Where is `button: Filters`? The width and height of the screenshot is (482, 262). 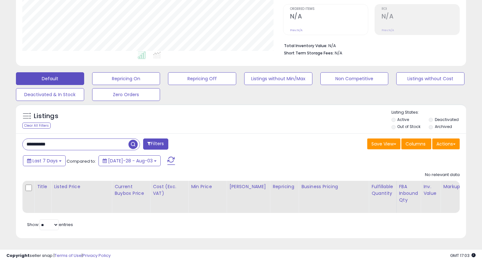 button: Filters is located at coordinates (156, 144).